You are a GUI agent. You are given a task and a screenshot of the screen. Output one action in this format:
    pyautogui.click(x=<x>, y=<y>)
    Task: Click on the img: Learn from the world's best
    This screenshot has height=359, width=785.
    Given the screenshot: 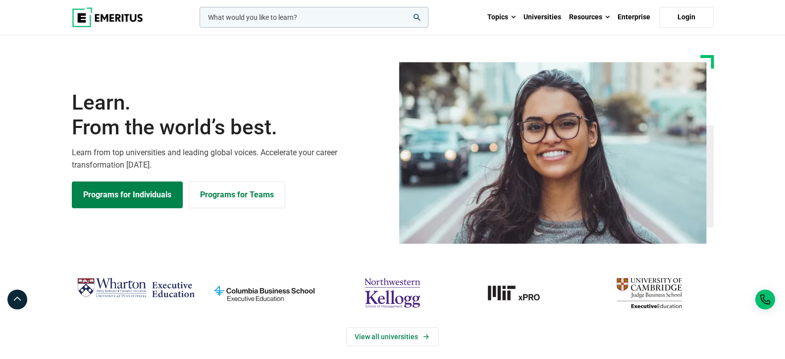 What is the action you would take?
    pyautogui.click(x=553, y=153)
    